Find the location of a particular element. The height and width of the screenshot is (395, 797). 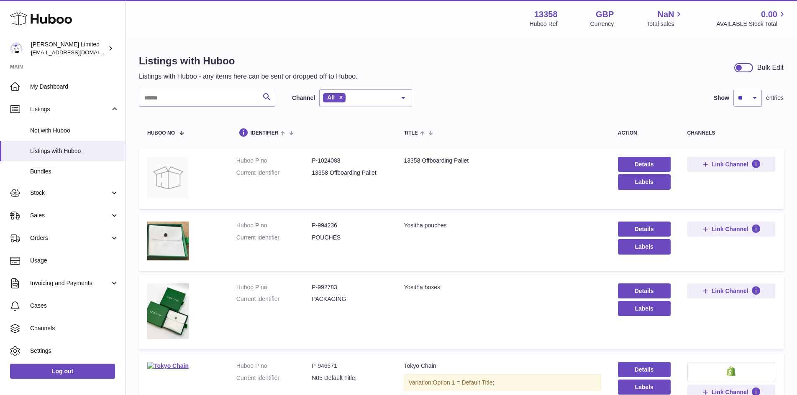

dd: 13358 Offboarding Pallet is located at coordinates (349, 173).